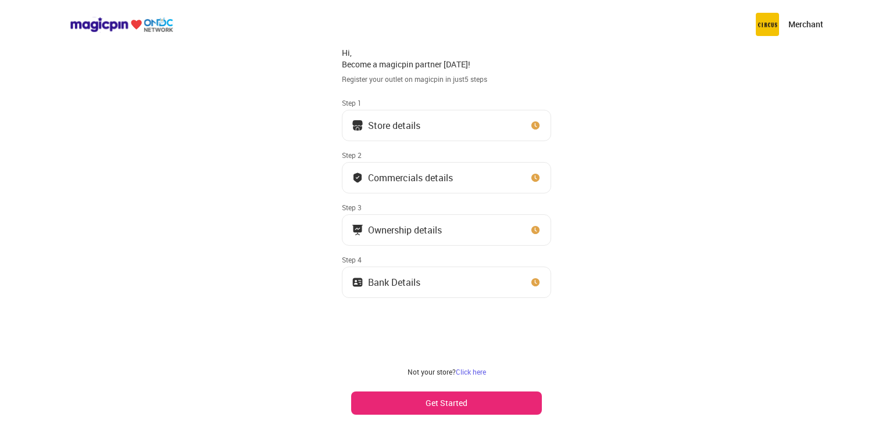 The height and width of the screenshot is (424, 893). What do you see at coordinates (446, 260) in the screenshot?
I see `div: Step 4` at bounding box center [446, 260].